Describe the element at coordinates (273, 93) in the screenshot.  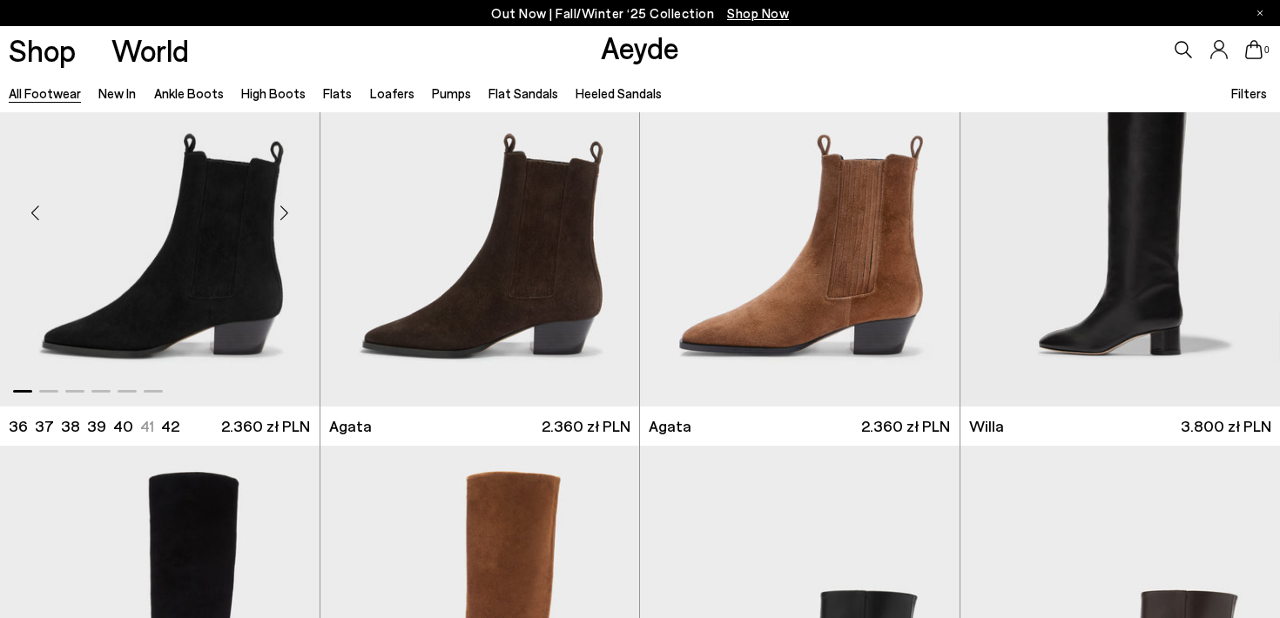
I see `a: High Boots` at that location.